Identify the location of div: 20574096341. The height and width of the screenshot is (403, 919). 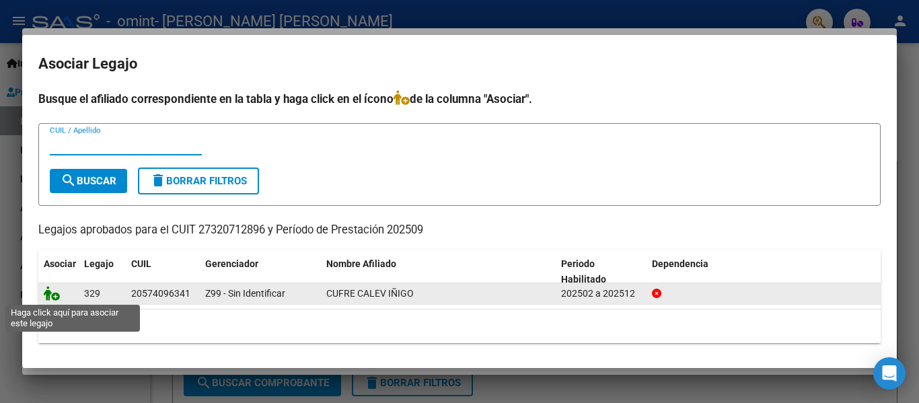
(161, 293).